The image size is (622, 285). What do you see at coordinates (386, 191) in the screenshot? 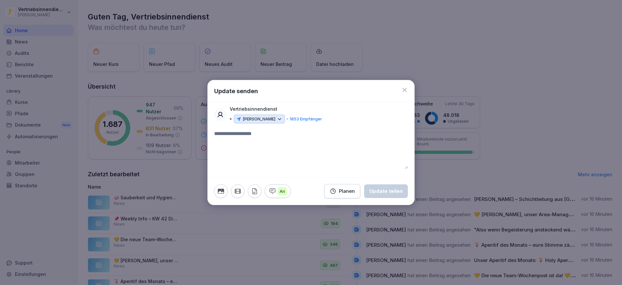
I see `div: Update teilen` at bounding box center [386, 191].